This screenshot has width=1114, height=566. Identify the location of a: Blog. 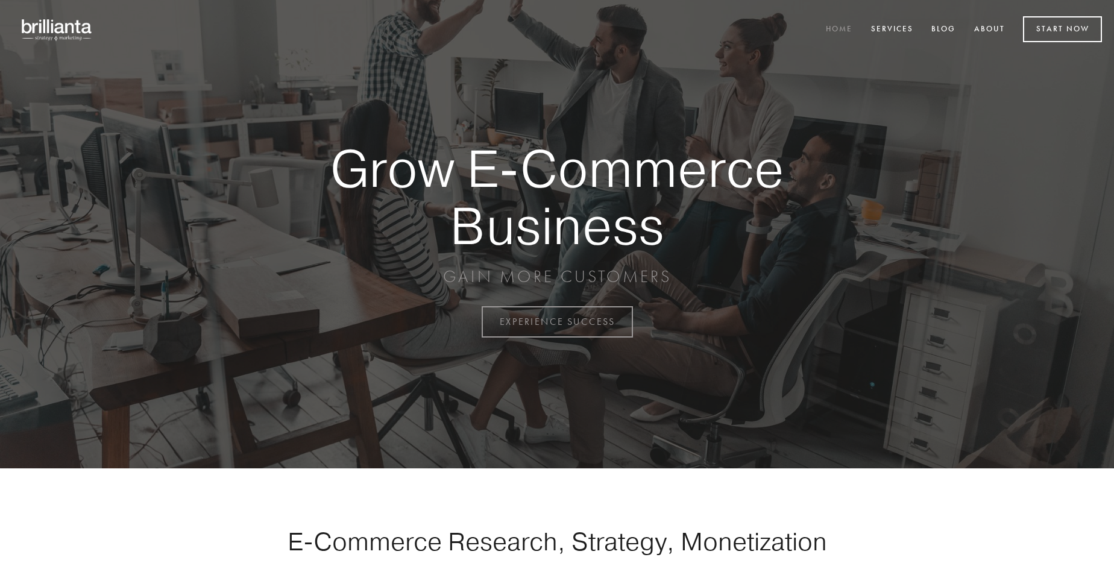
(944, 30).